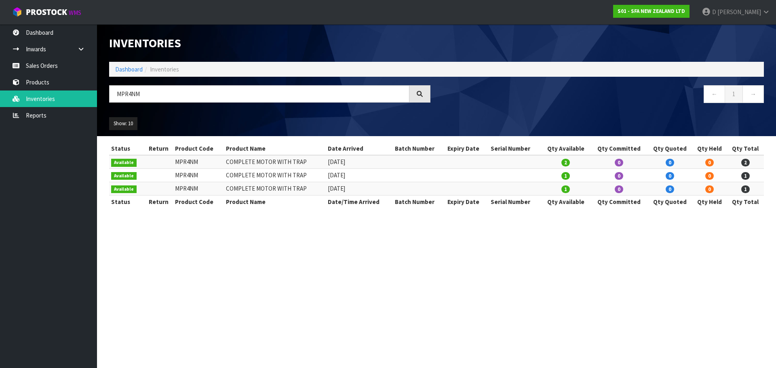  I want to click on a: 1, so click(733, 94).